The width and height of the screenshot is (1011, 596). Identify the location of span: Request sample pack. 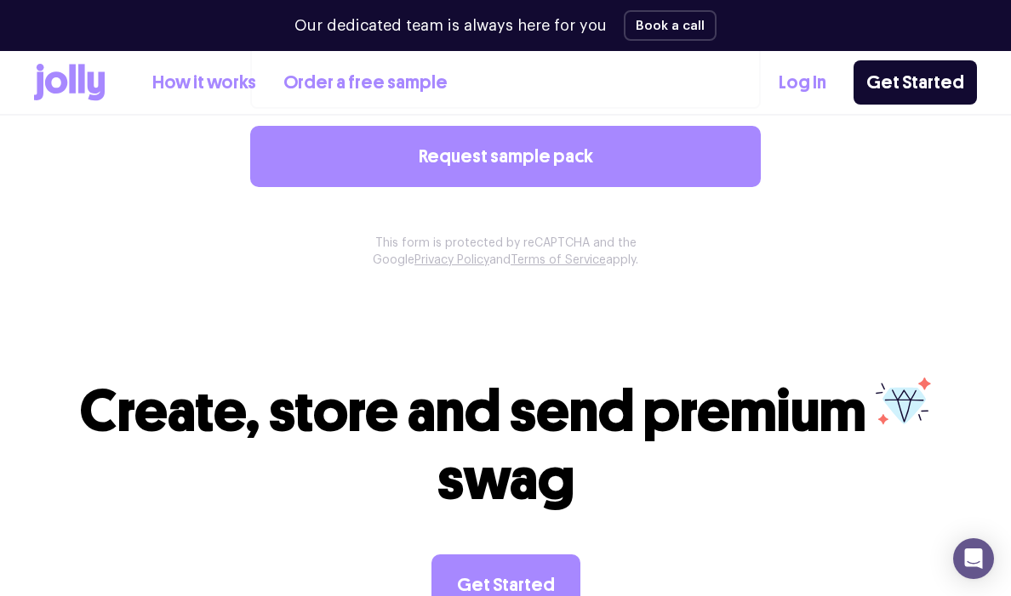
(505, 157).